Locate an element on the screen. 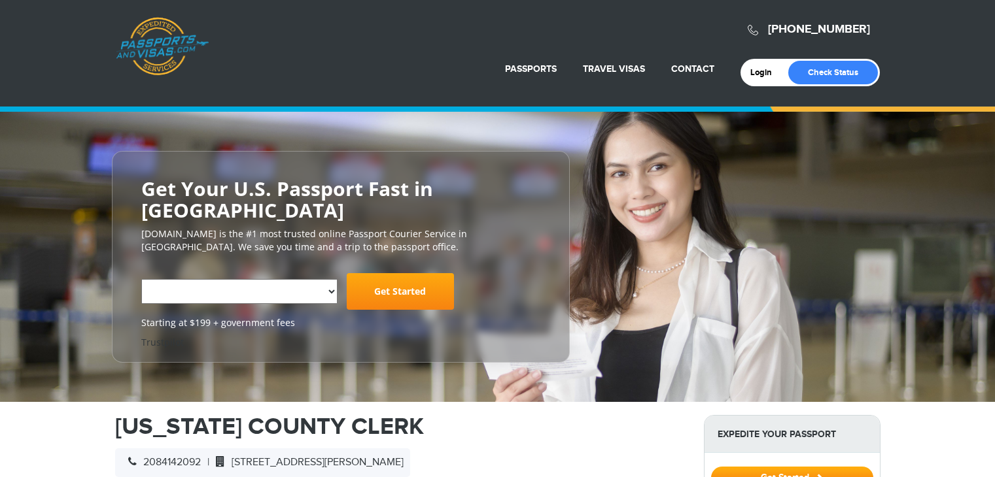 The height and width of the screenshot is (477, 995). span: Starting at $199 + government fees is located at coordinates (341, 323).